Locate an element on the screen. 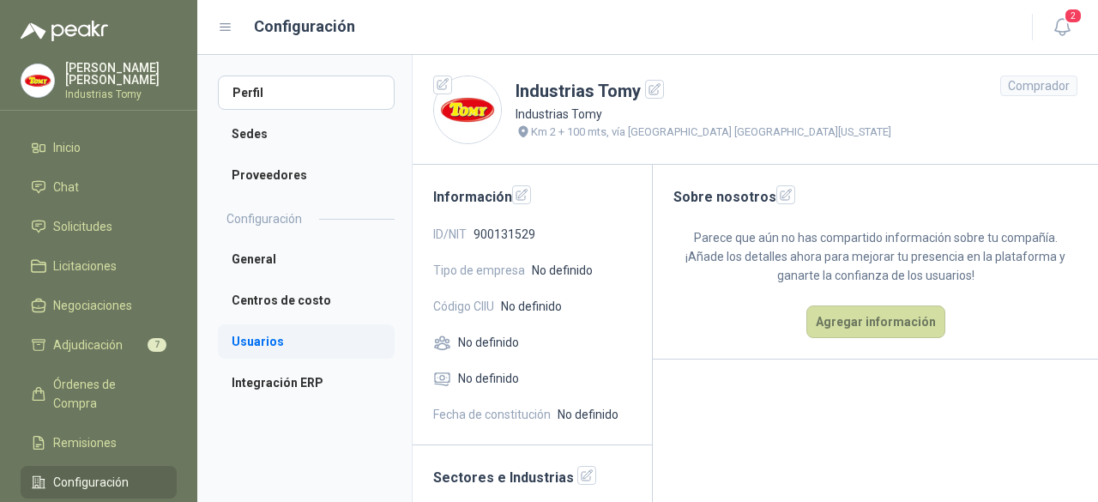 The height and width of the screenshot is (502, 1098). li: Centros de costo is located at coordinates (306, 300).